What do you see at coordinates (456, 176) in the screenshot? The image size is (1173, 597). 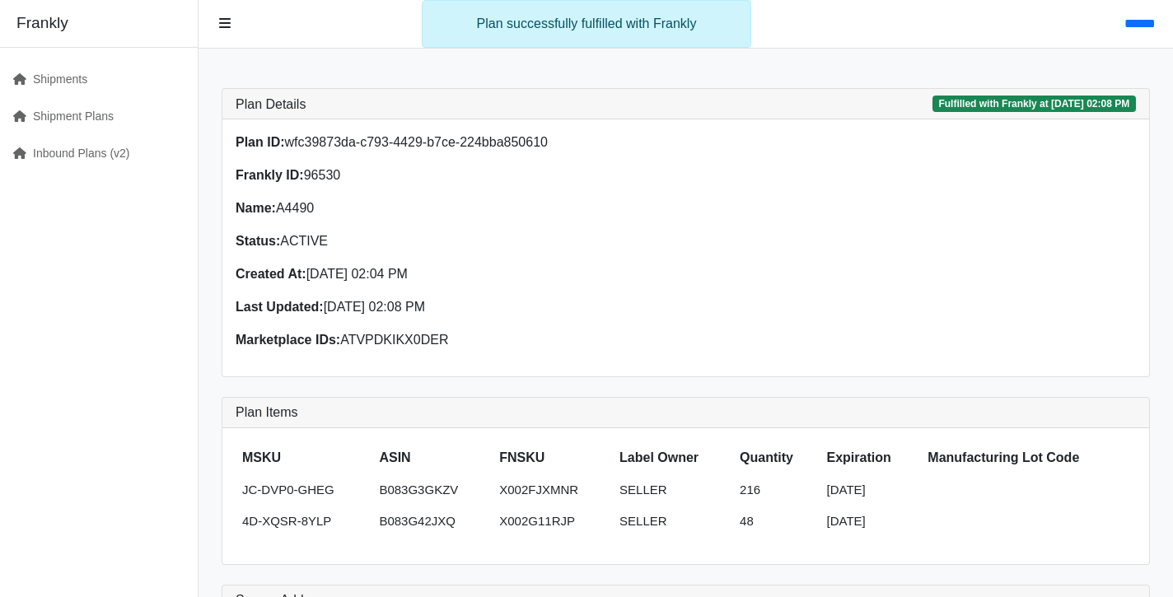 I see `p: 96530` at bounding box center [456, 176].